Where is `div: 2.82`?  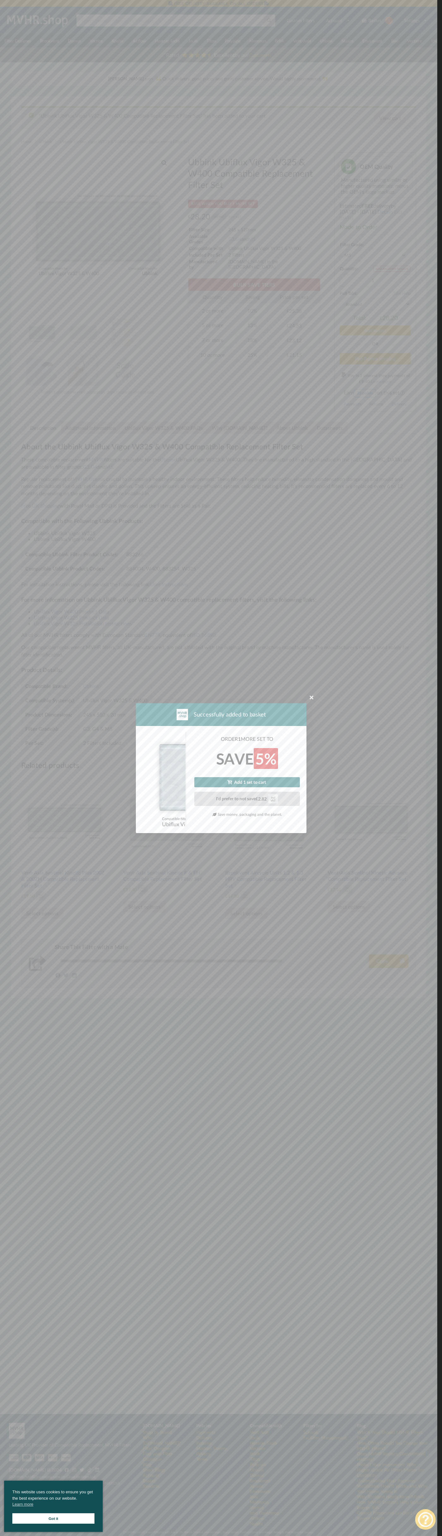
div: 2.82 is located at coordinates (267, 799).